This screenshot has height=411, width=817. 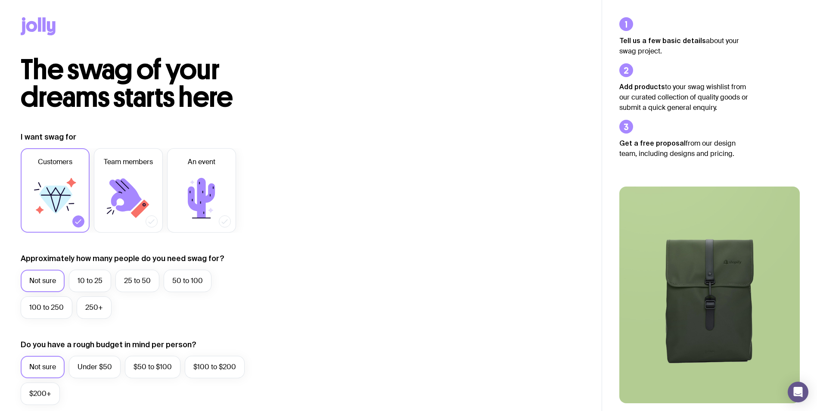 What do you see at coordinates (55, 162) in the screenshot?
I see `span: Customers` at bounding box center [55, 162].